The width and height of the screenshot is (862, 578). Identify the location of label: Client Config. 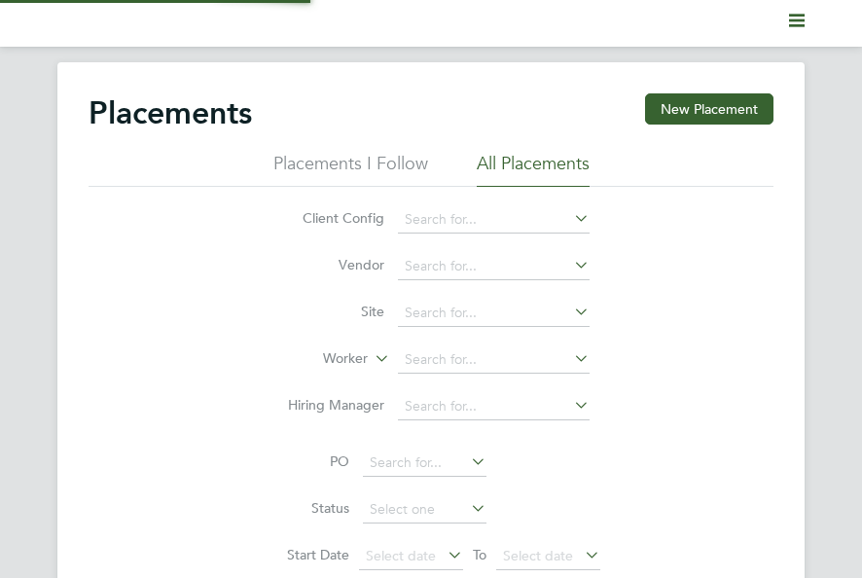
(328, 218).